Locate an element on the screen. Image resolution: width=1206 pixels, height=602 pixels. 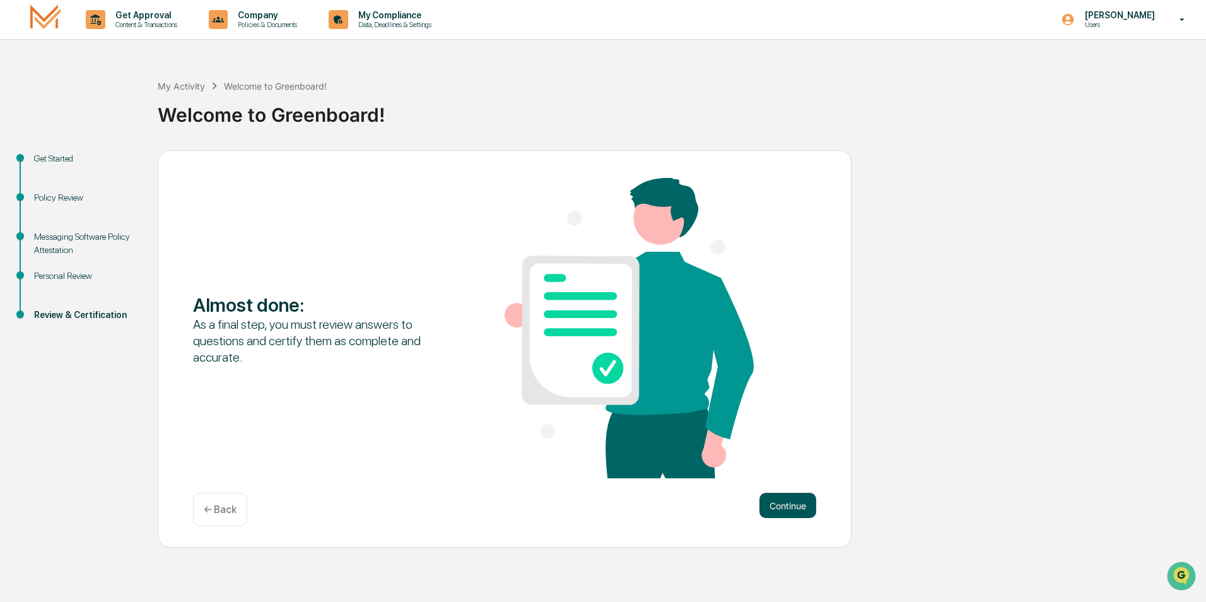
span: Data Lookup is located at coordinates (52, 189).